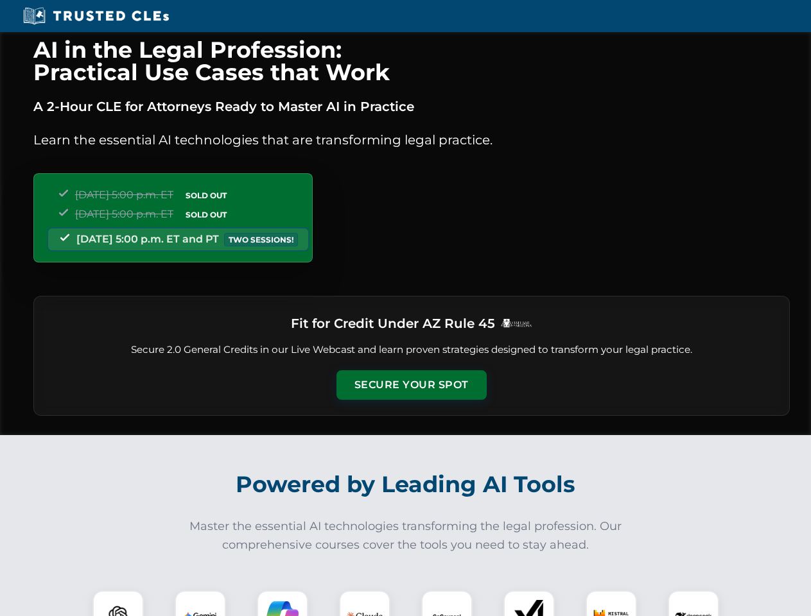  I want to click on h3: Fit for Credit Under AZ Rule 45, so click(393, 323).